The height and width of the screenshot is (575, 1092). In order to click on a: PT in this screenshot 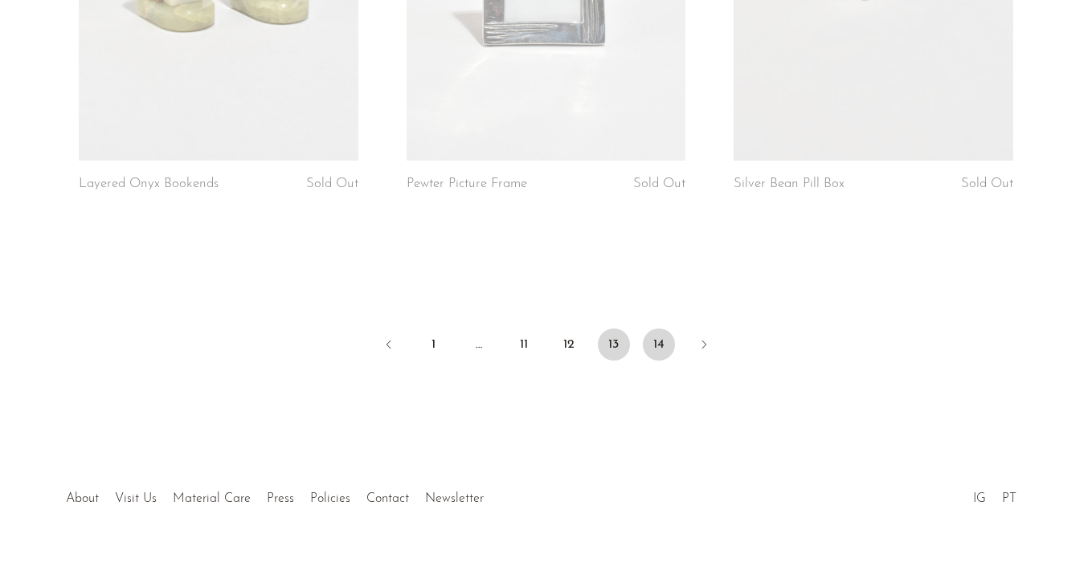, I will do `click(1009, 499)`.